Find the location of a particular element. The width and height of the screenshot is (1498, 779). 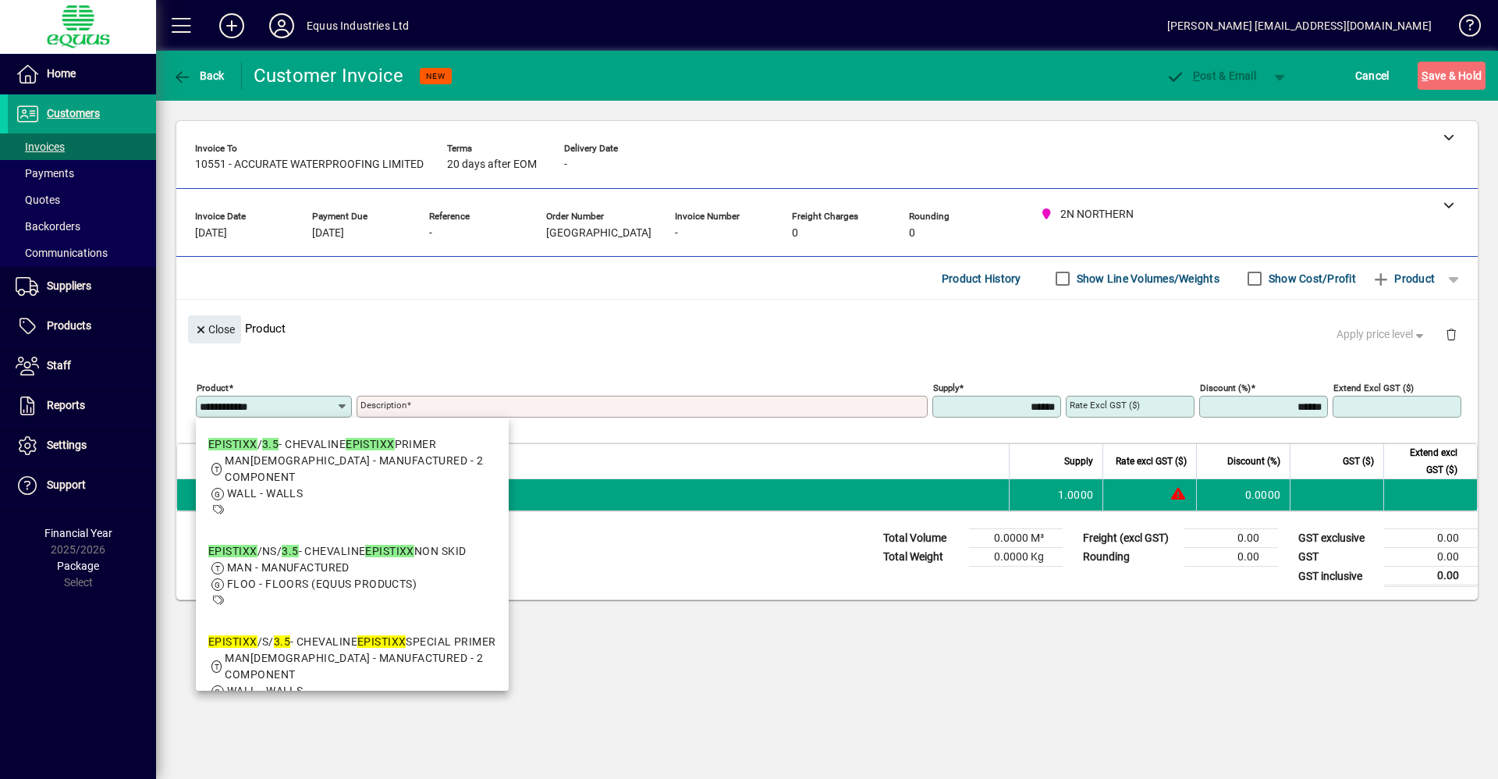

td: GST inclusive is located at coordinates (1338, 576).